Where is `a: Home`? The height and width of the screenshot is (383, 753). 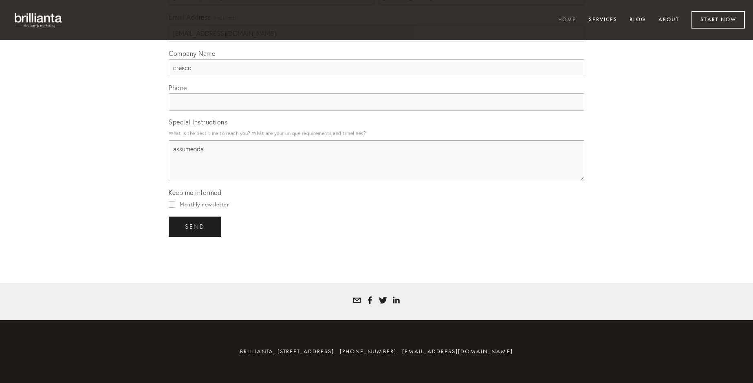 a: Home is located at coordinates (567, 20).